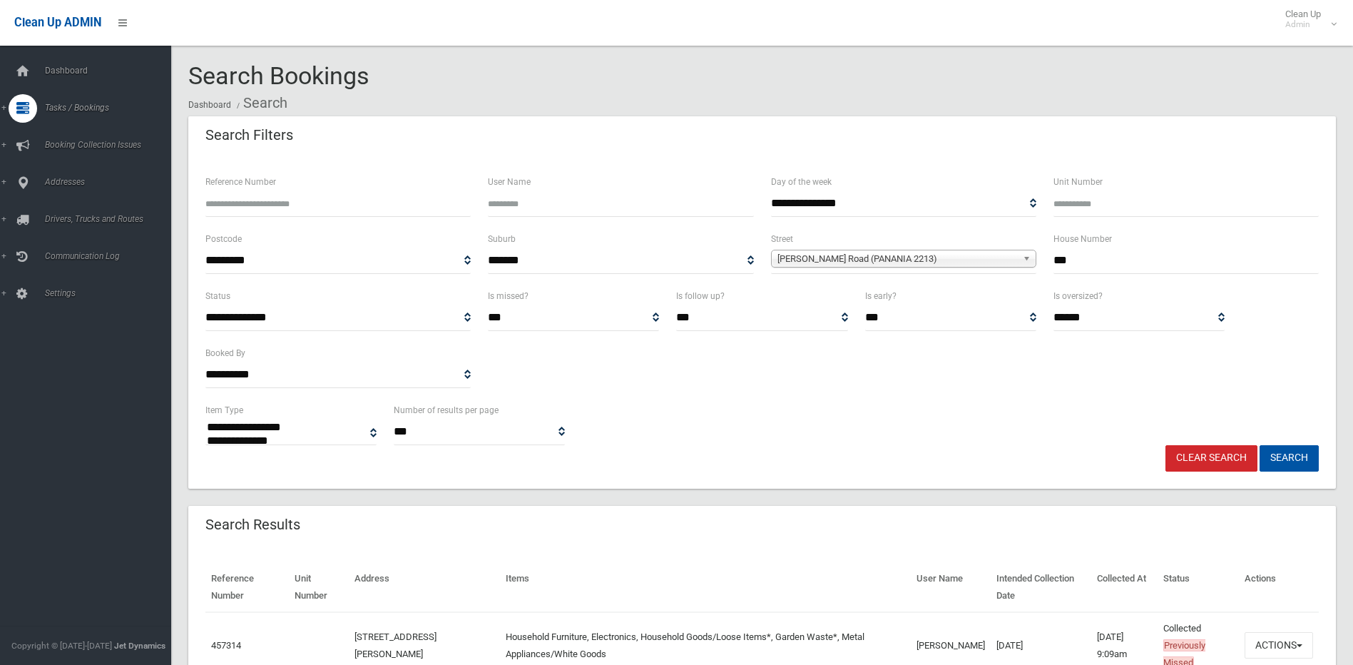 This screenshot has height=665, width=1353. I want to click on span: Booking Collection Issues, so click(111, 145).